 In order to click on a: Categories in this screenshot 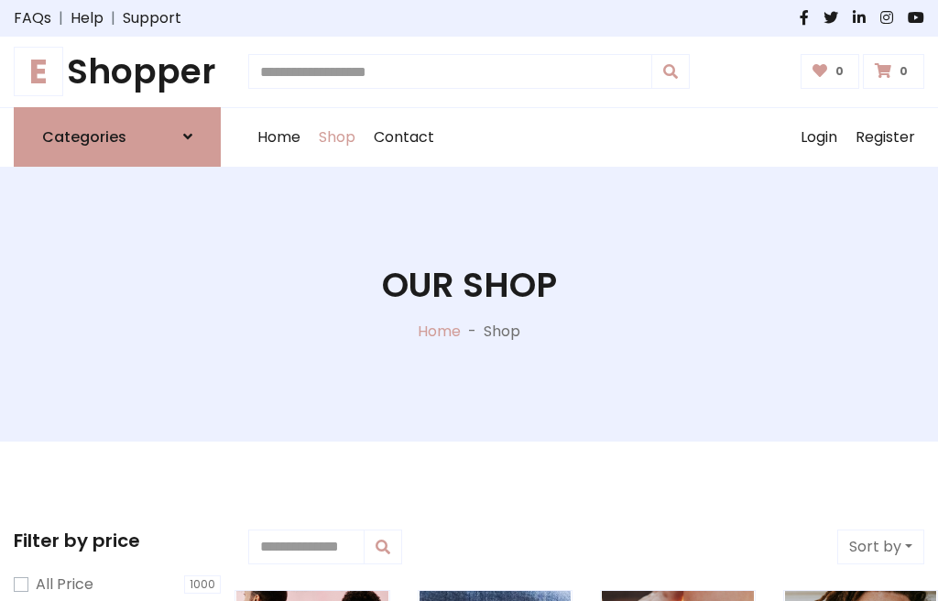, I will do `click(117, 137)`.